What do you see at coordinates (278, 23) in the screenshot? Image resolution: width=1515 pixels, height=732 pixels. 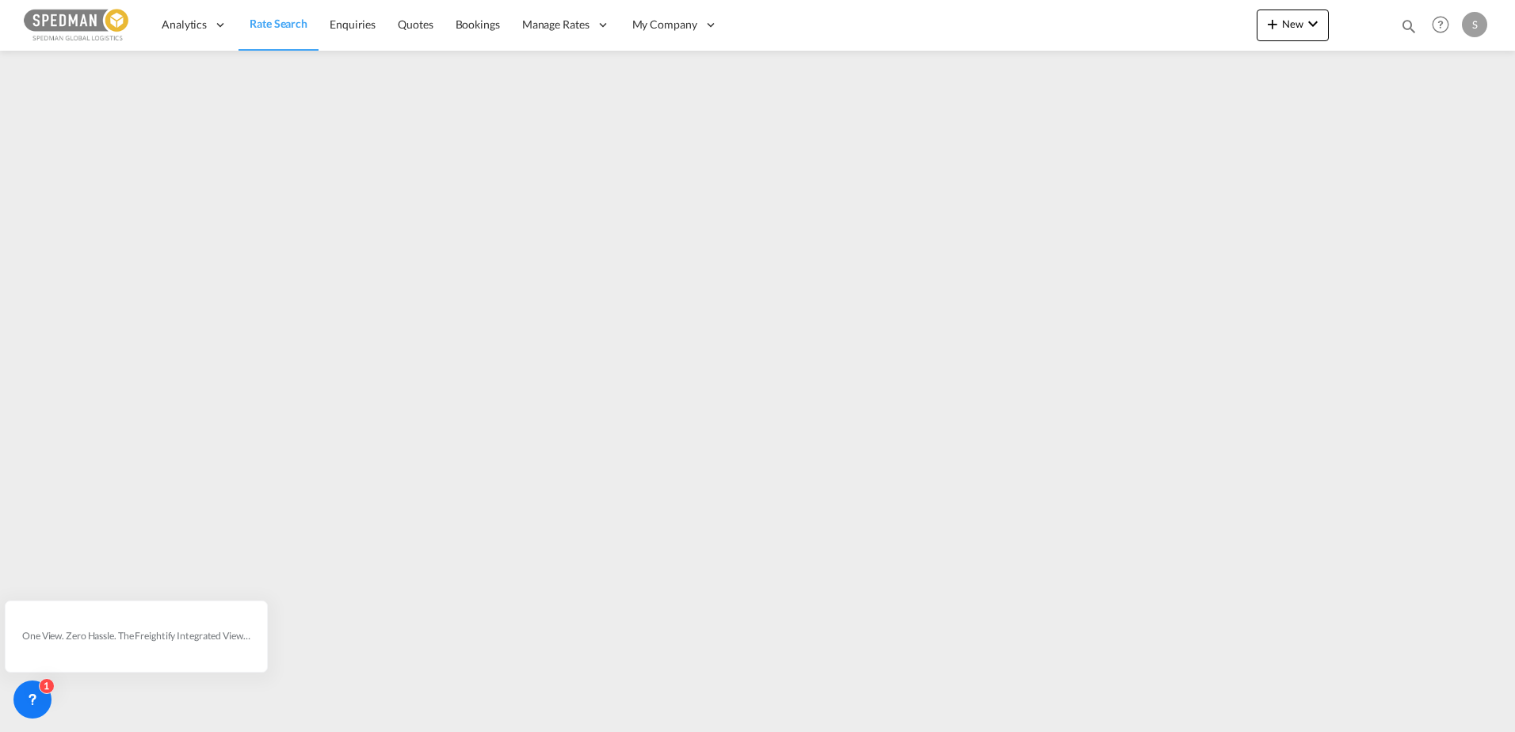 I see `span: Rate Search` at bounding box center [278, 23].